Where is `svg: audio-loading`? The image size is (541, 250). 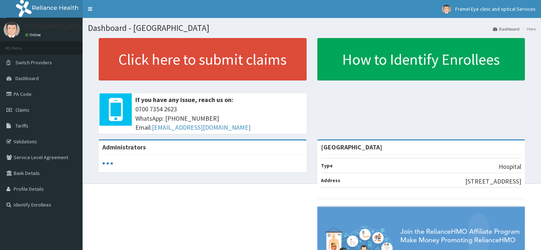
svg: audio-loading is located at coordinates (108, 163).